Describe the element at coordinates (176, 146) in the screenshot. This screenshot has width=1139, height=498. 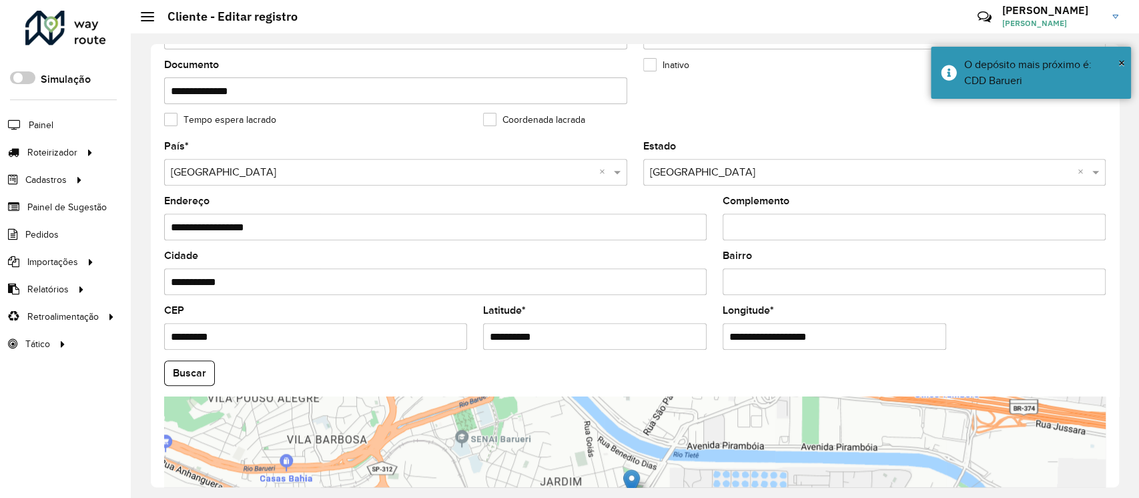
I see `label: País` at that location.